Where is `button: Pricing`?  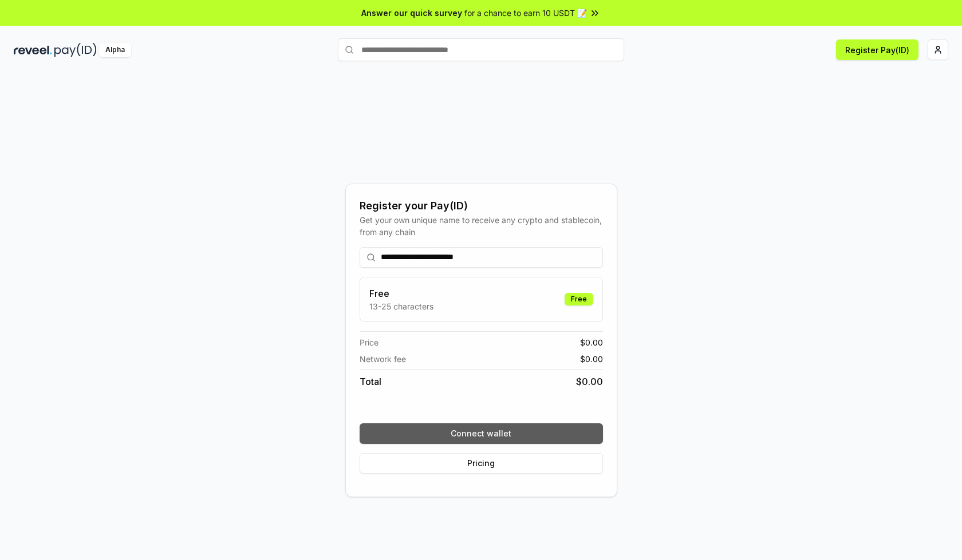
button: Pricing is located at coordinates (481, 464).